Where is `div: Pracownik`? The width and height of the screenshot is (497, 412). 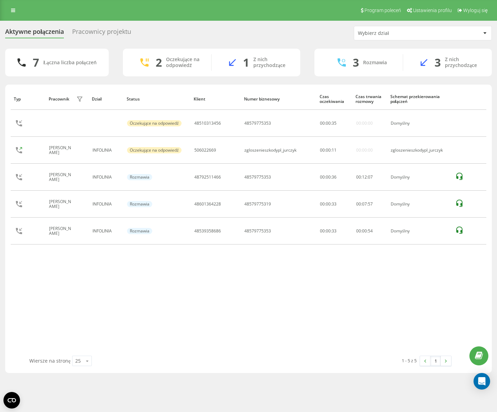
div: Pracownik is located at coordinates (59, 99).